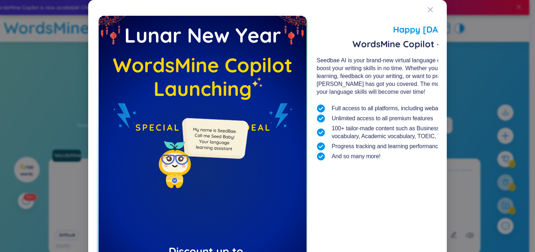 This screenshot has height=252, width=535. I want to click on img: minionSeedbaeMessage.35ffe99e.png, so click(214, 139).